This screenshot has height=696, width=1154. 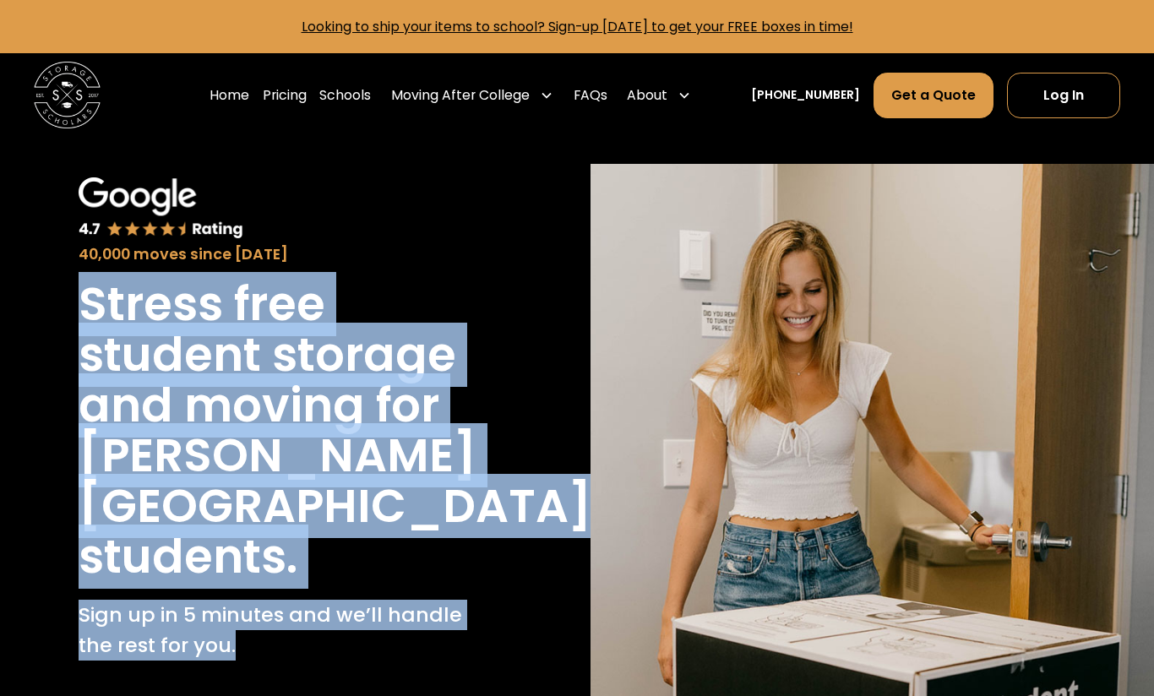 I want to click on a: Home, so click(x=229, y=95).